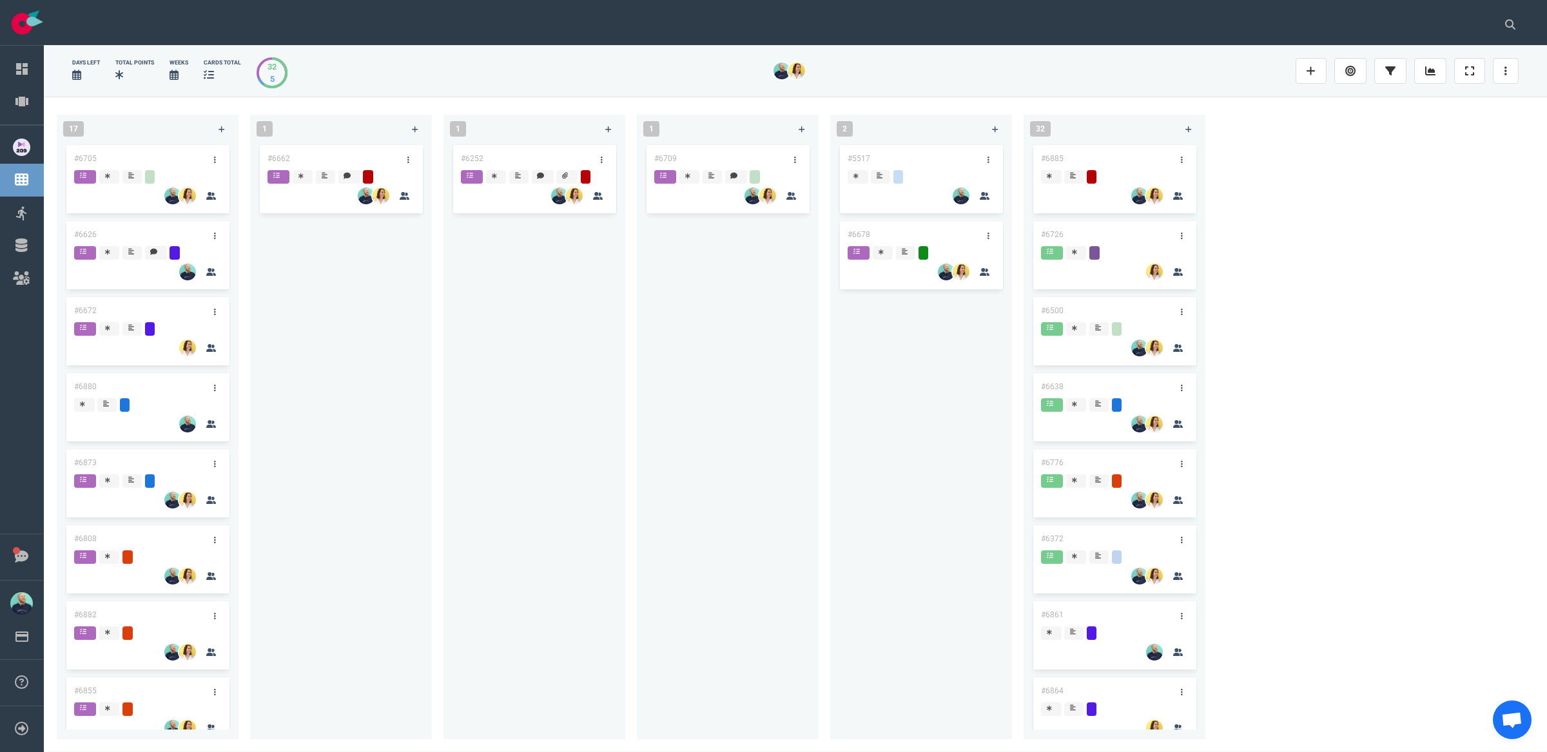 This screenshot has height=752, width=1547. I want to click on span: 32, so click(1041, 129).